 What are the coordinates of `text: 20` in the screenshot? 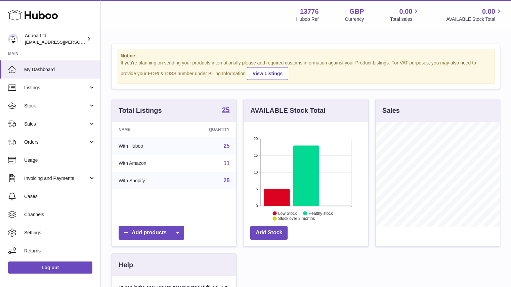 It's located at (256, 139).